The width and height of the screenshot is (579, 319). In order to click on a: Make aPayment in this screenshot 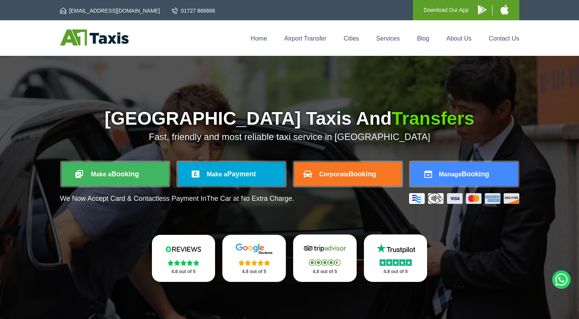, I will do `click(231, 174)`.